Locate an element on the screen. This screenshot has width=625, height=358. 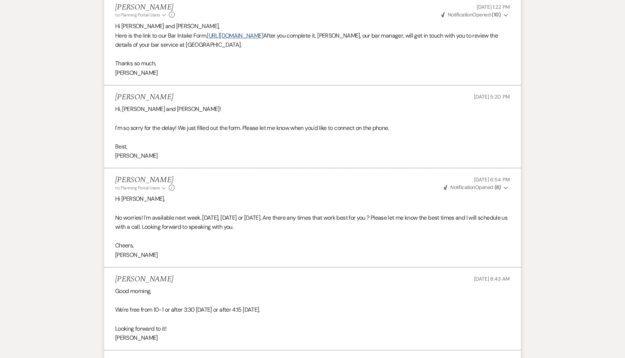
p: Cheers, is located at coordinates (312, 246).